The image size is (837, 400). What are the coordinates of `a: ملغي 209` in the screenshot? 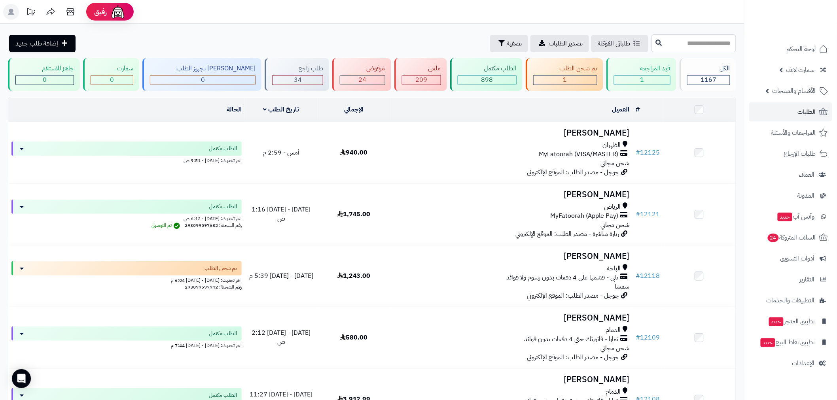 It's located at (421, 74).